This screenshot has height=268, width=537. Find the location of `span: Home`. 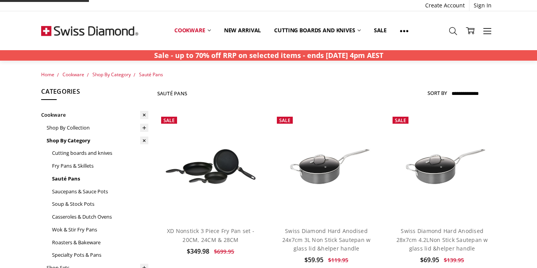

span: Home is located at coordinates (48, 74).